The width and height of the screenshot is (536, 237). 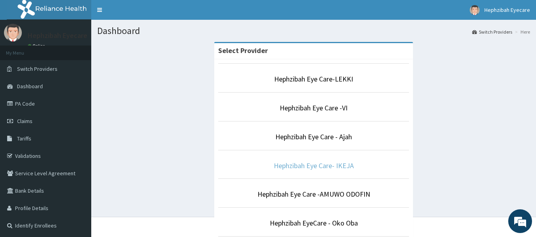 What do you see at coordinates (313, 31) in the screenshot?
I see `h1: Dashboard` at bounding box center [313, 31].